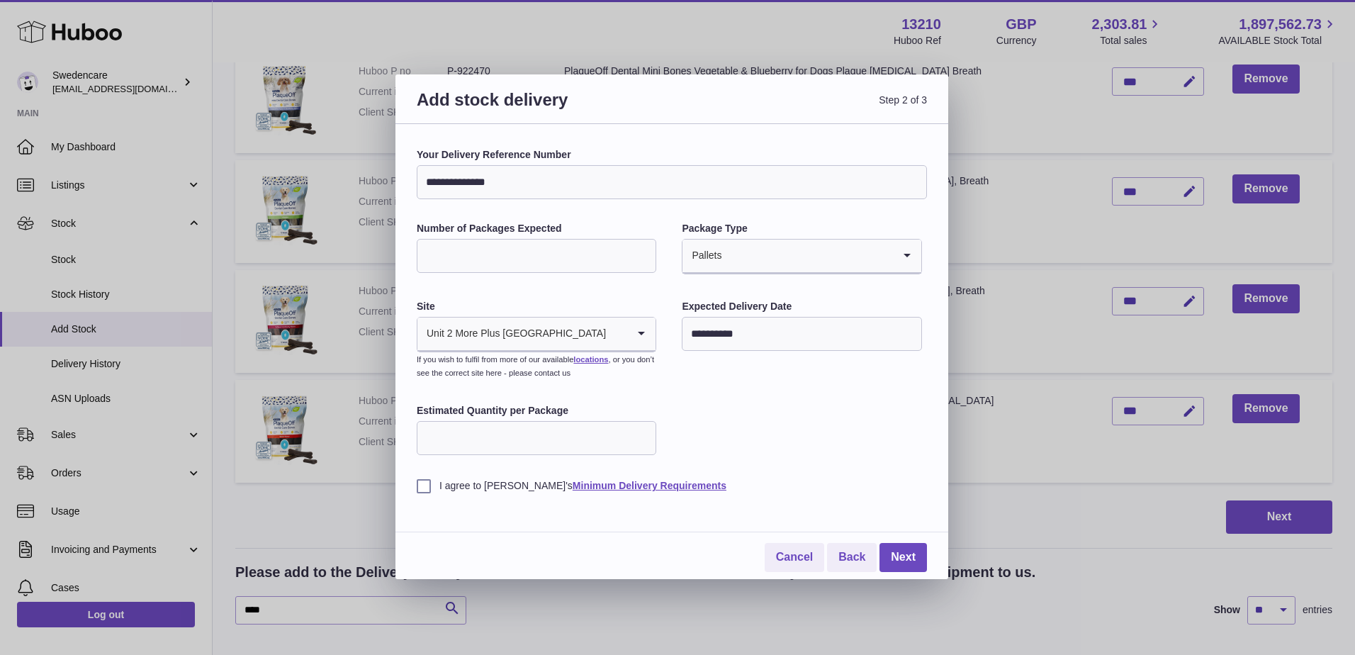 This screenshot has height=655, width=1355. Describe the element at coordinates (536, 410) in the screenshot. I see `label: Estimated Quantity per Package` at that location.